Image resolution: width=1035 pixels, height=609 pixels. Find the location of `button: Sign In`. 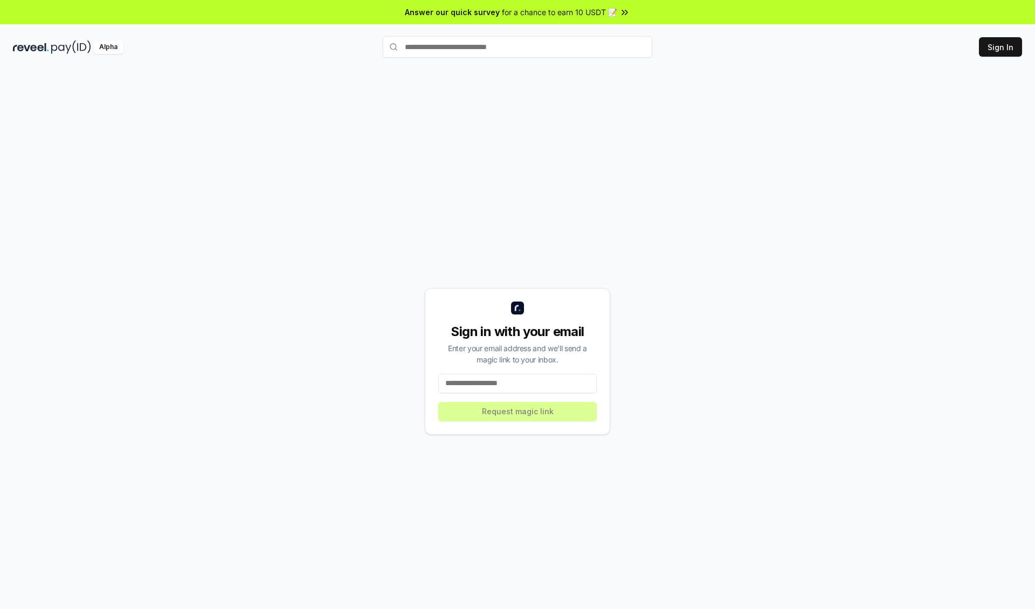

button: Sign In is located at coordinates (1000, 47).